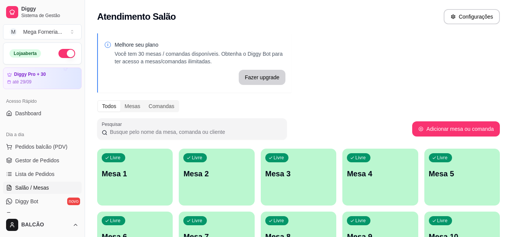 This screenshot has height=237, width=512. I want to click on a: Diggy Botnovo, so click(42, 202).